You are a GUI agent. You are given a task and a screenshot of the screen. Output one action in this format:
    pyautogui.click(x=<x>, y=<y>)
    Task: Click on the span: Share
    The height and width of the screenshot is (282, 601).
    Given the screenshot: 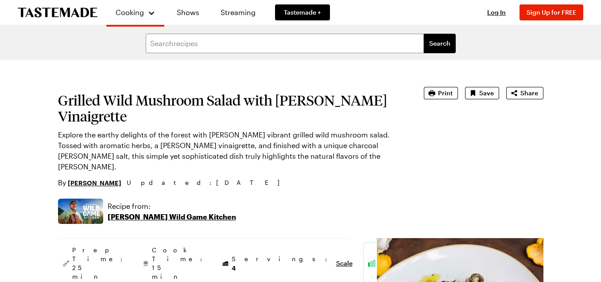 What is the action you would take?
    pyautogui.click(x=529, y=93)
    